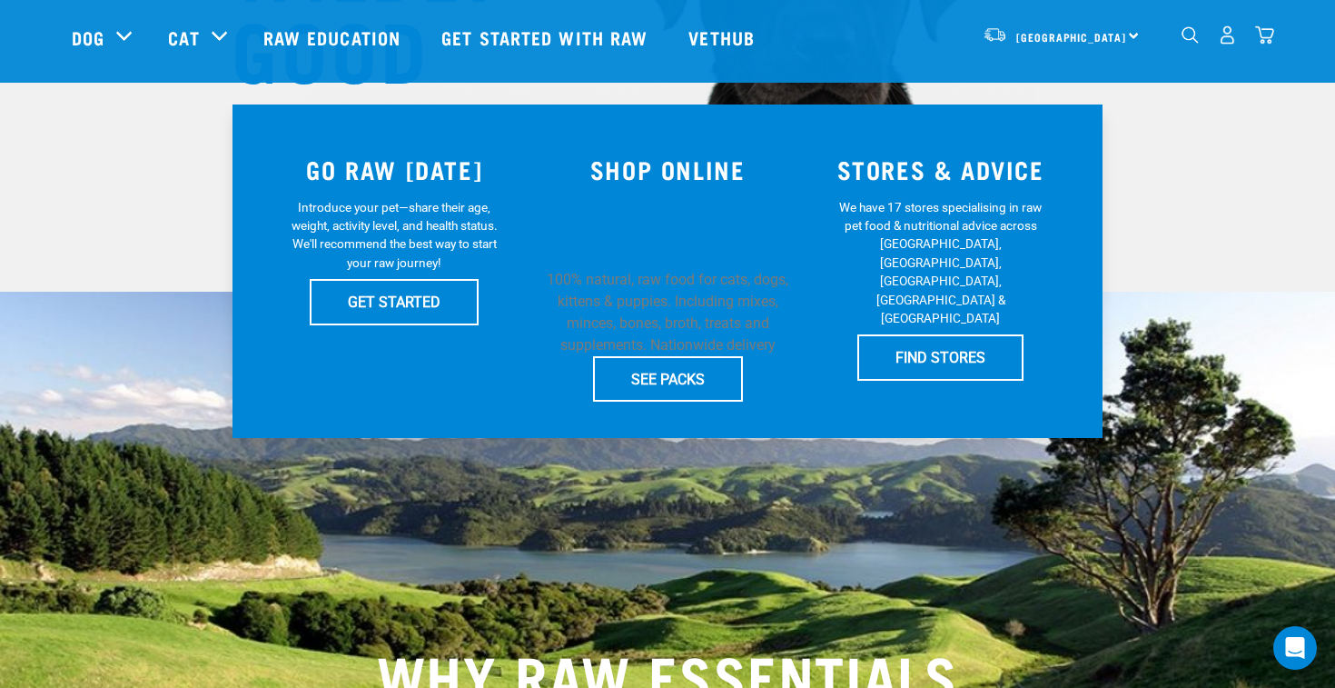 The height and width of the screenshot is (688, 1335). Describe the element at coordinates (668, 379) in the screenshot. I see `a: SEE PACKS` at that location.